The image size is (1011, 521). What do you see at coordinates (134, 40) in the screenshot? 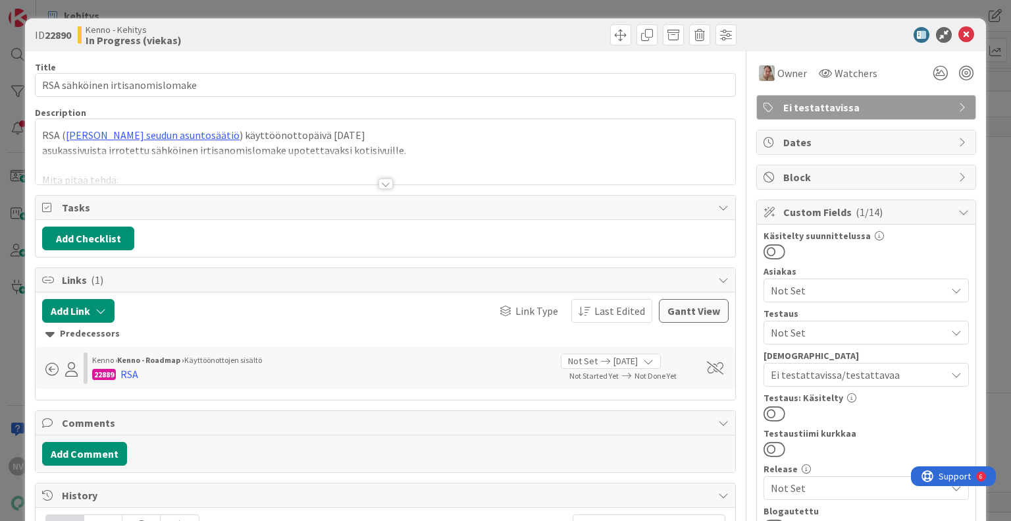
I see `b: In Progress (viekas)` at bounding box center [134, 40].